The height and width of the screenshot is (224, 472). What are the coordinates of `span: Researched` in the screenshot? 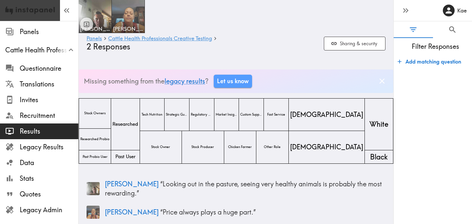 It's located at (125, 124).